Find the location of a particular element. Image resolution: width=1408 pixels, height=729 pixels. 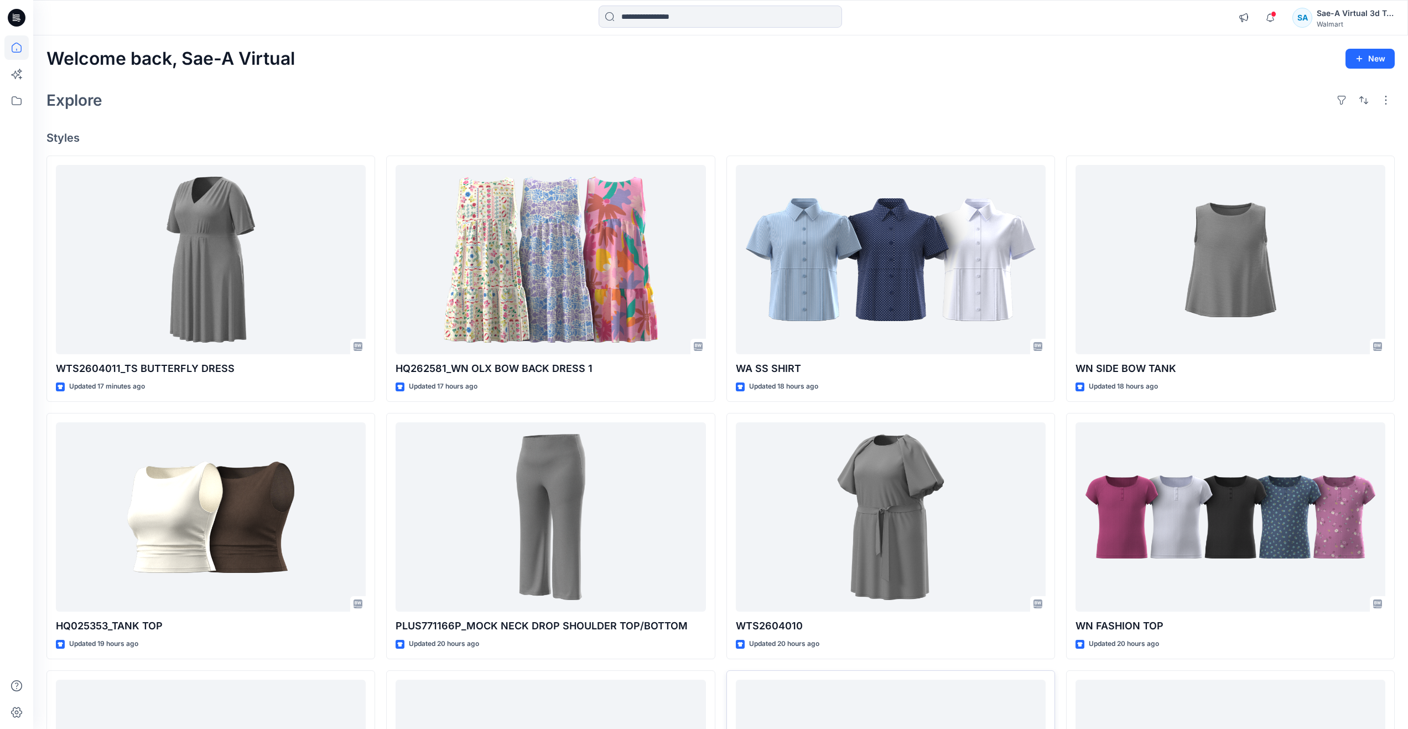

p: WN FASHION TOP is located at coordinates (1231, 626).